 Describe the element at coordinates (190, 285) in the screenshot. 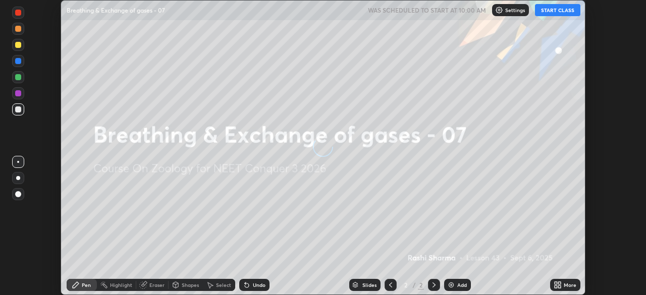

I see `div: Shapes` at that location.